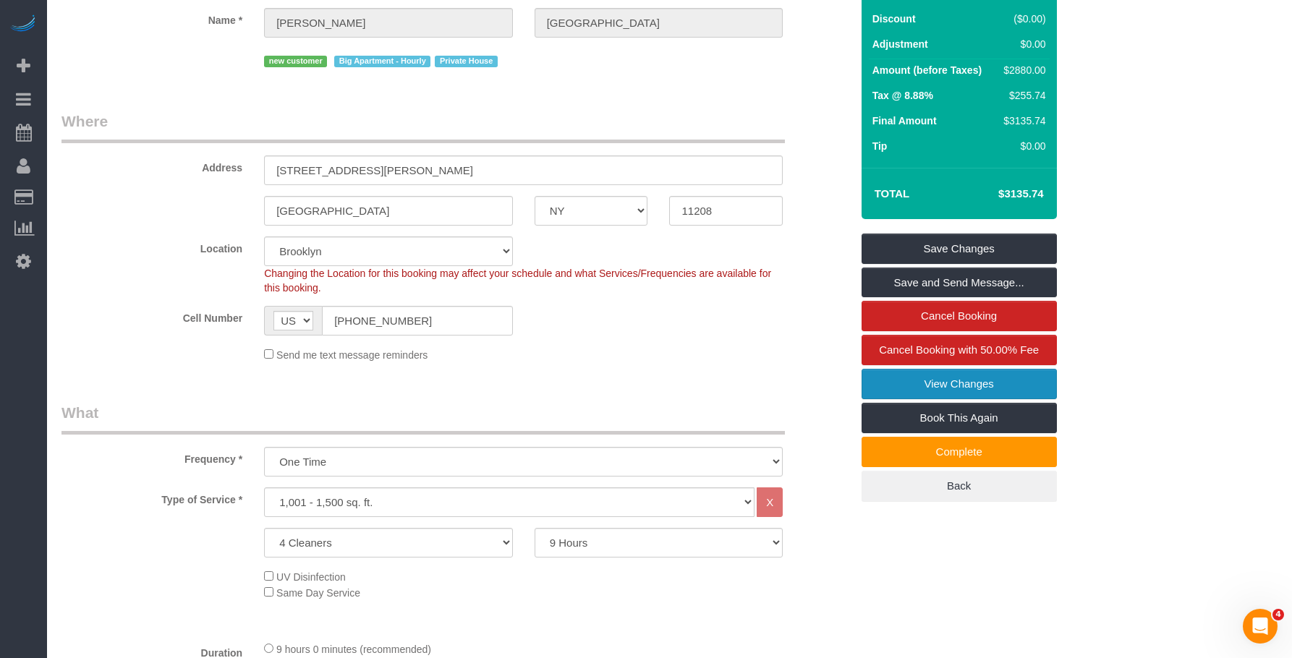  I want to click on label: Frequency *, so click(152, 456).